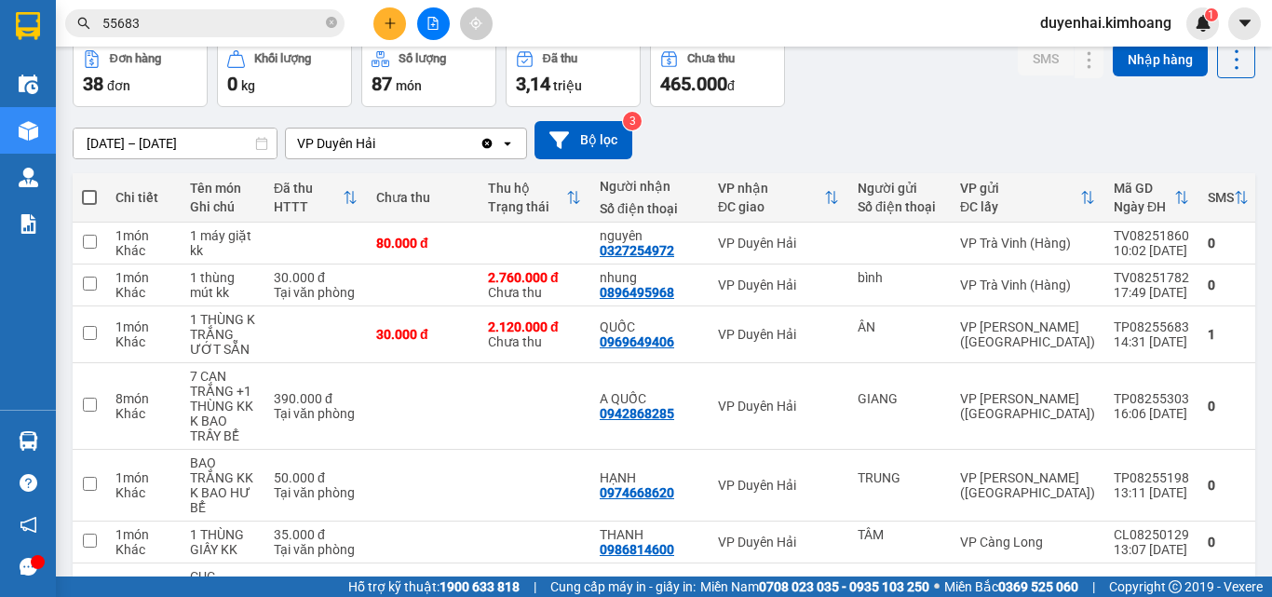  What do you see at coordinates (316, 478) in the screenshot?
I see `div: 50.000 đ` at bounding box center [316, 478].